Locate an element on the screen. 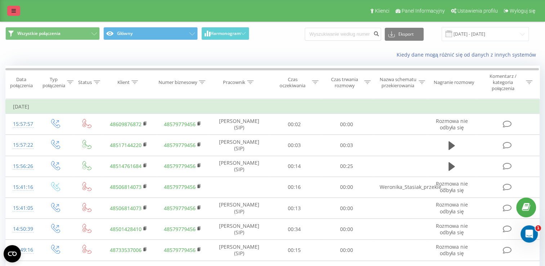  span: Wyloguj się is located at coordinates (522, 11).